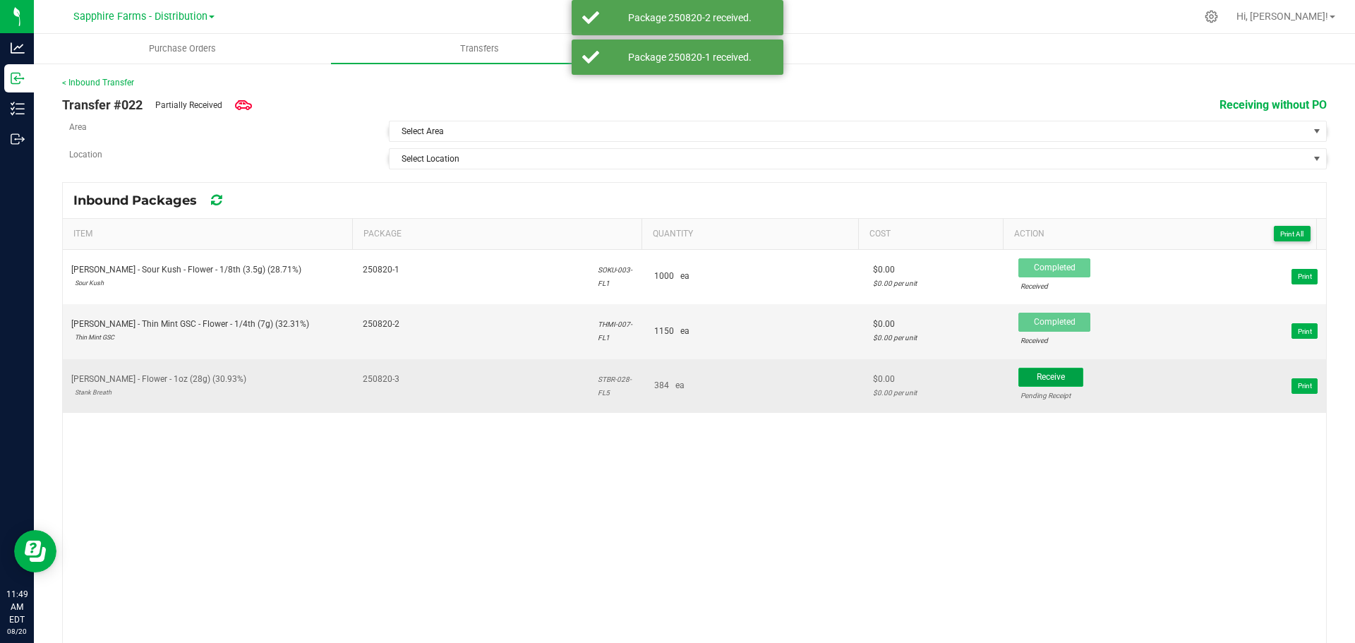 This screenshot has height=643, width=1355. I want to click on button: Print All, so click(1292, 234).